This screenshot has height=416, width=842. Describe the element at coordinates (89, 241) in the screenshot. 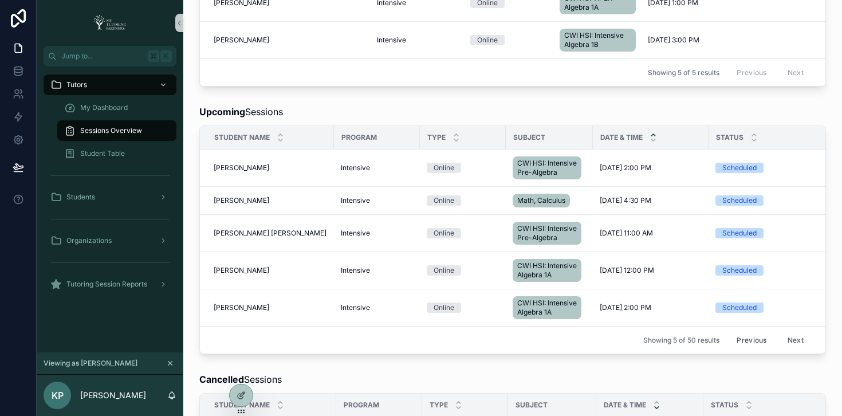

I see `span: Organizations` at that location.